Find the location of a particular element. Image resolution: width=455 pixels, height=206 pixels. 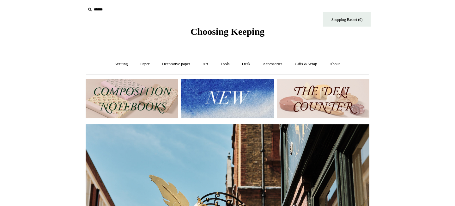

img: 202302 Composition ledgers.jpg__PID:69722ee6-fa44-49dd-a067-31375e5d54ec is located at coordinates (132, 98).